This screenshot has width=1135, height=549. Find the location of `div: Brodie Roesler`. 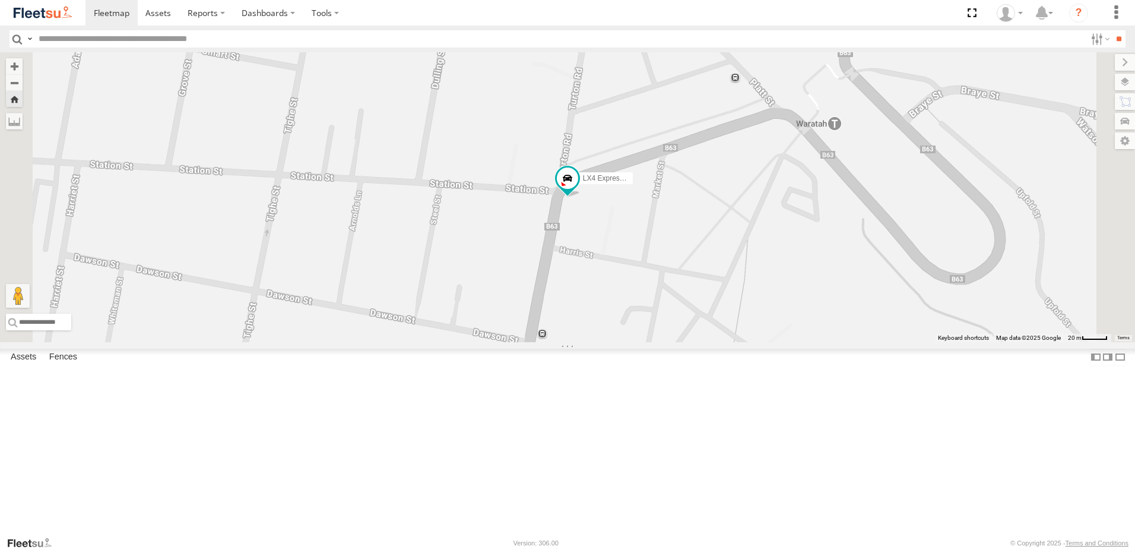

div: Brodie Roesler is located at coordinates (1010, 13).